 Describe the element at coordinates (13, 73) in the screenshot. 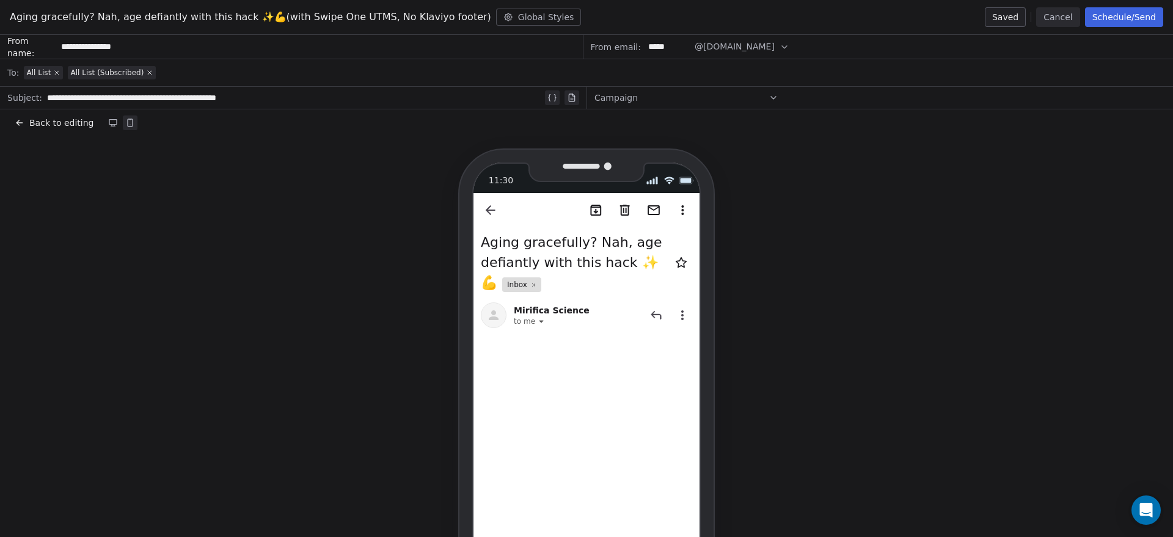

I see `span: To:` at that location.